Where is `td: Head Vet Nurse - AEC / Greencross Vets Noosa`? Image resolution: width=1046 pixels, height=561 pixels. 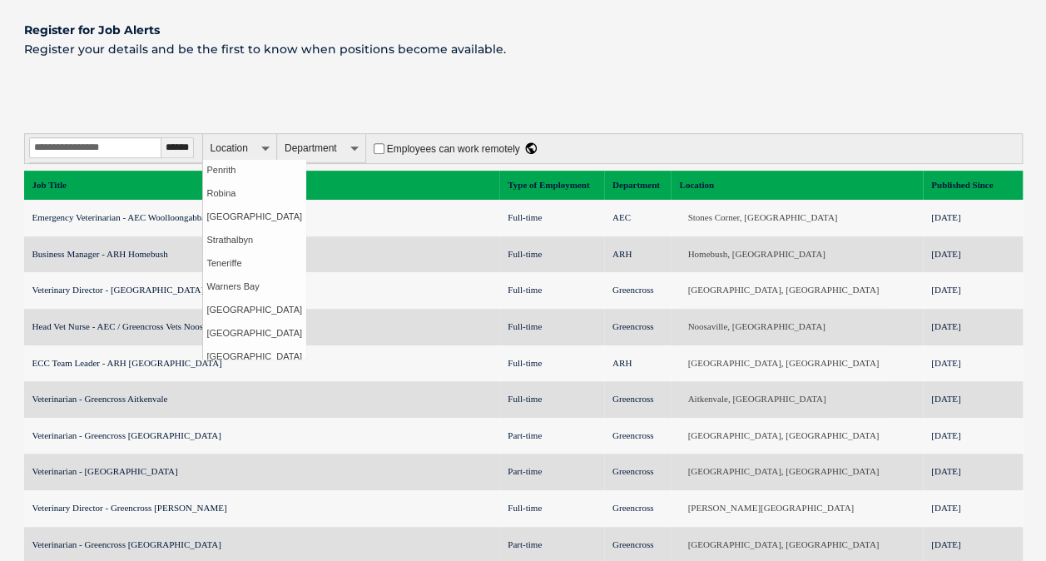
td: Head Vet Nurse - AEC / Greencross Vets Noosa is located at coordinates (262, 327).